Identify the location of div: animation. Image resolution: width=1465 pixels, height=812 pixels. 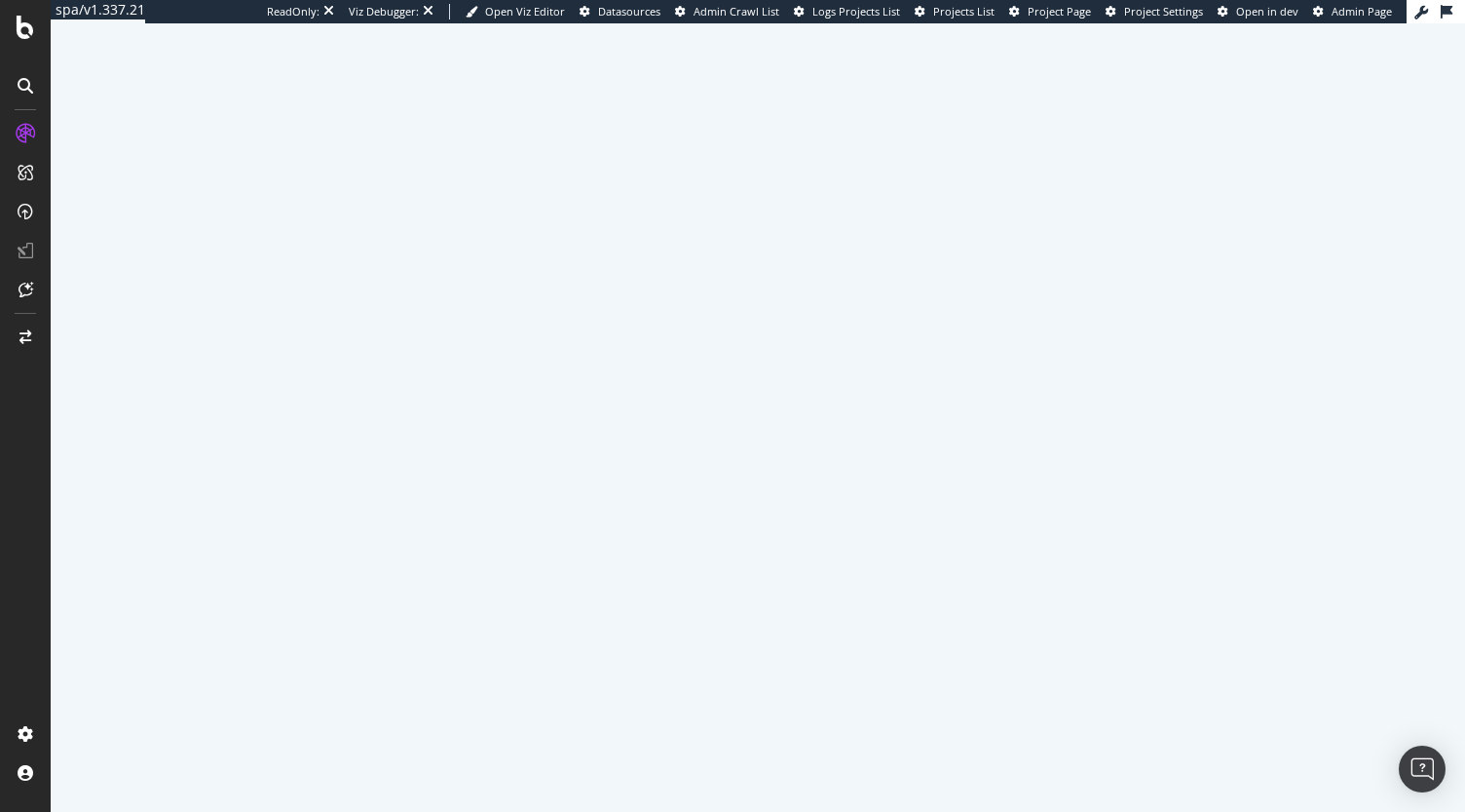
(758, 402).